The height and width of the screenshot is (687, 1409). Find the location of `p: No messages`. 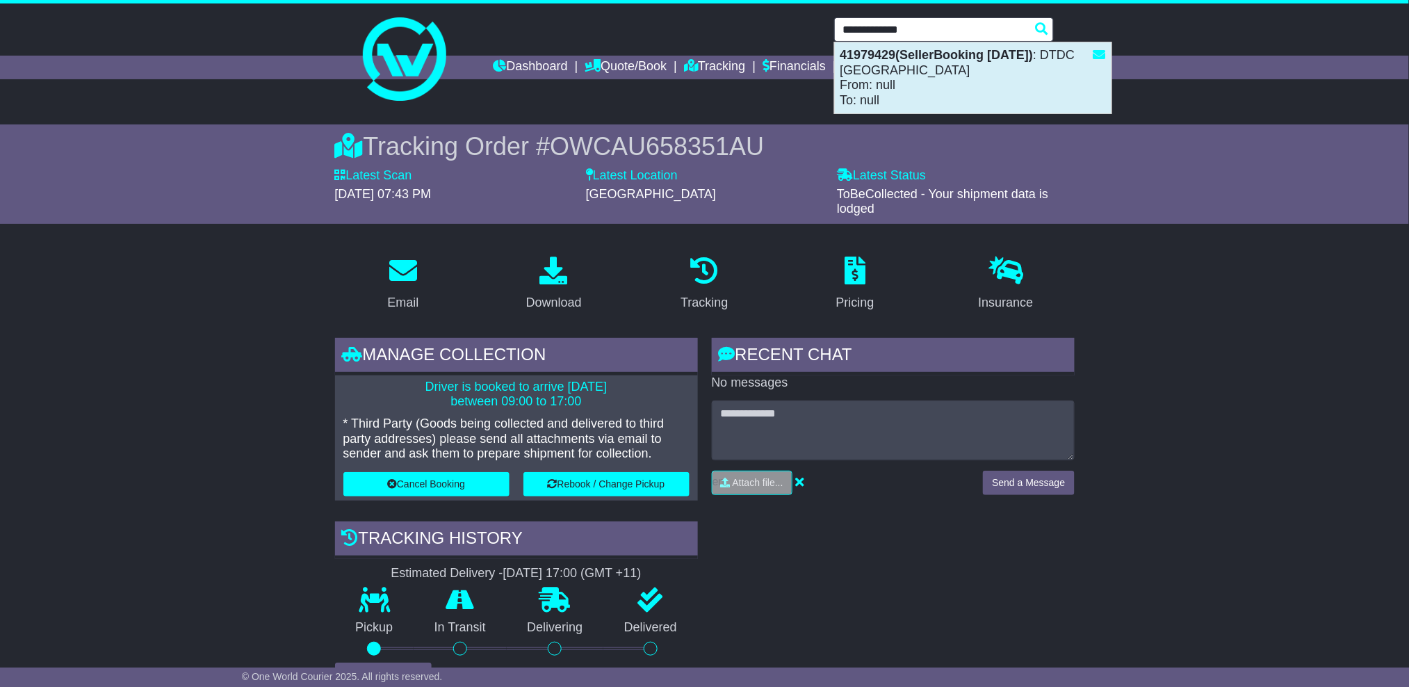

p: No messages is located at coordinates (893, 383).